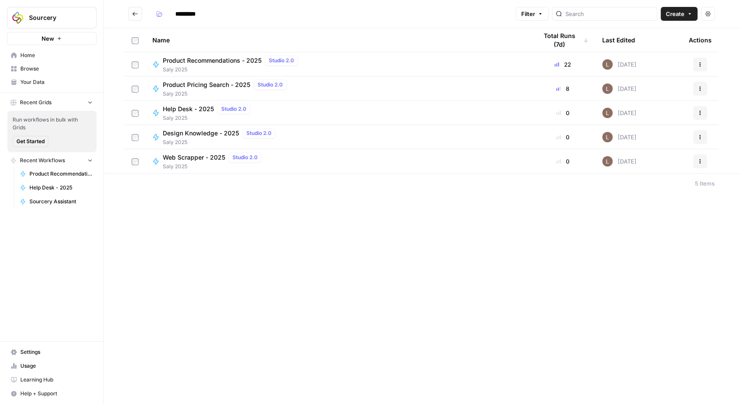 This screenshot has width=739, height=404. I want to click on span: Sourcery Assistant, so click(61, 202).